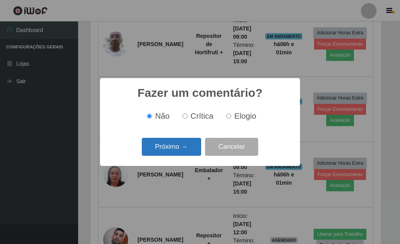  I want to click on button: Cancelar, so click(232, 147).